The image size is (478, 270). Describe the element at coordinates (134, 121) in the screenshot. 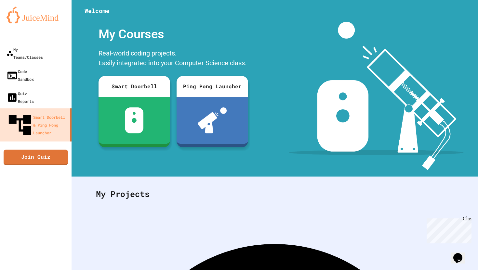

I see `img: sdb-white.svg` at that location.